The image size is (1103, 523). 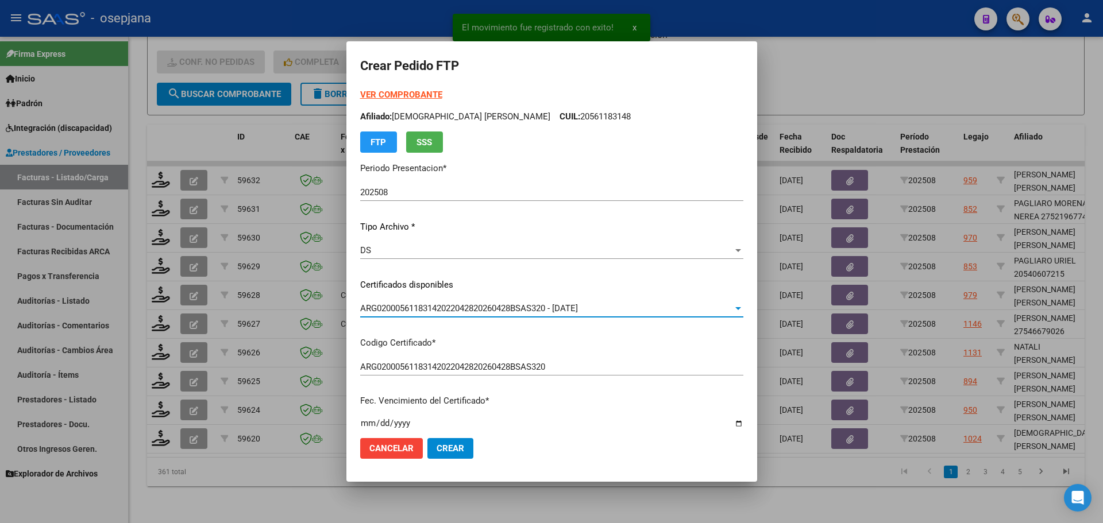 I want to click on strong: VER COMPROBANTE, so click(x=401, y=95).